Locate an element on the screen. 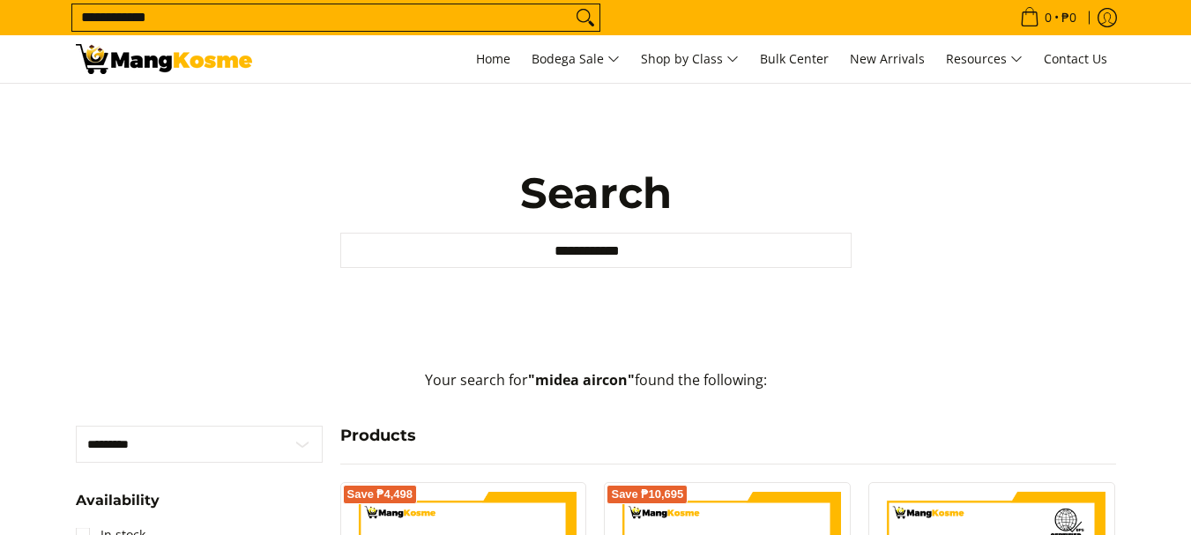 The image size is (1191, 535). a: Shop by Class is located at coordinates (689, 59).